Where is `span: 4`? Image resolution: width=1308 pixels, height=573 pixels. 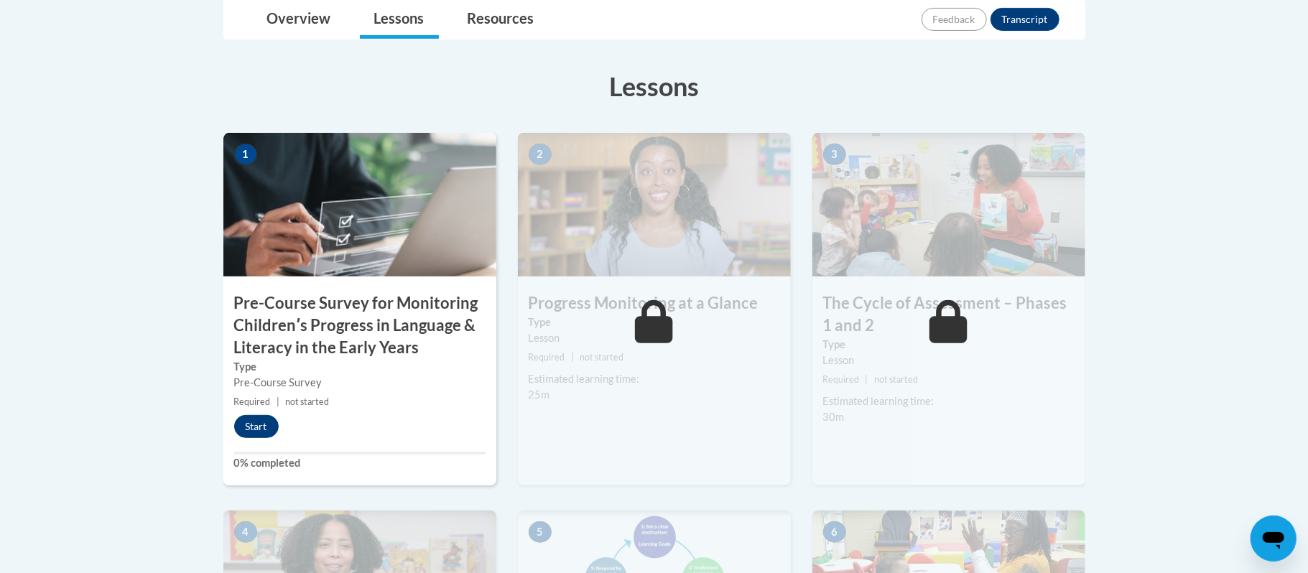 span: 4 is located at coordinates (246, 532).